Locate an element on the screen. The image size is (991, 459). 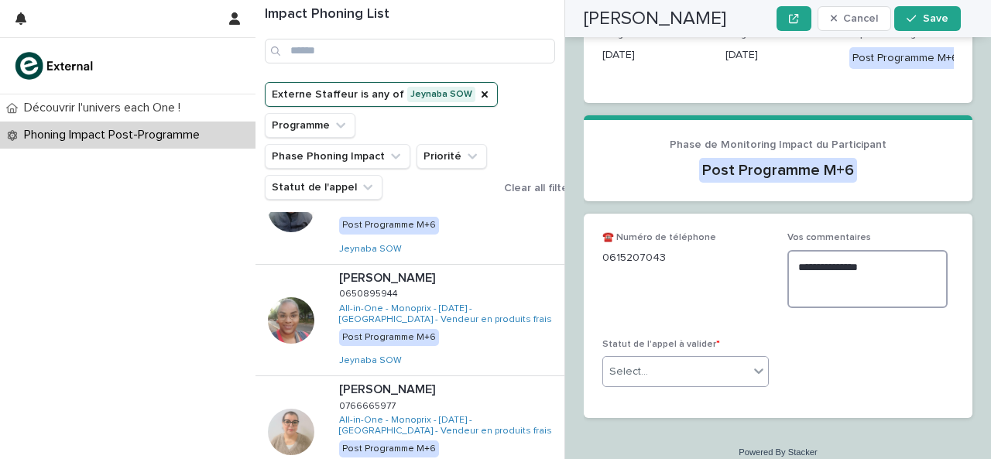
button: Externe Staffeur is located at coordinates (381, 94).